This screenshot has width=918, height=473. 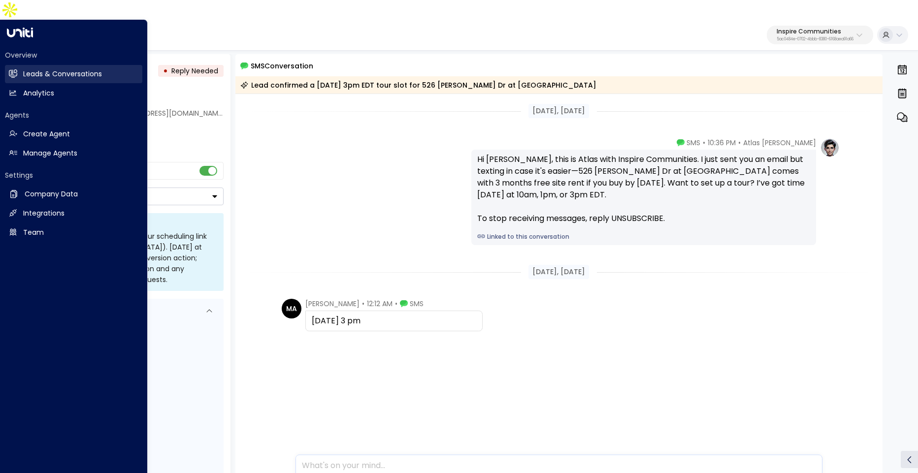 What do you see at coordinates (380, 304) in the screenshot?
I see `span: 12:12 AM` at bounding box center [380, 304].